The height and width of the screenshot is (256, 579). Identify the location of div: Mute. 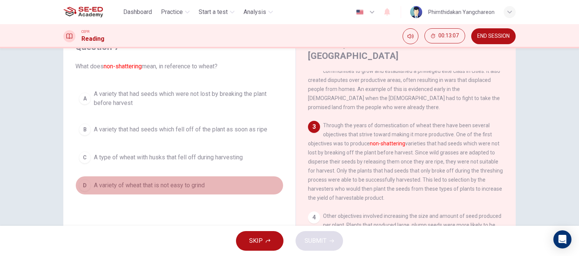
(411, 36).